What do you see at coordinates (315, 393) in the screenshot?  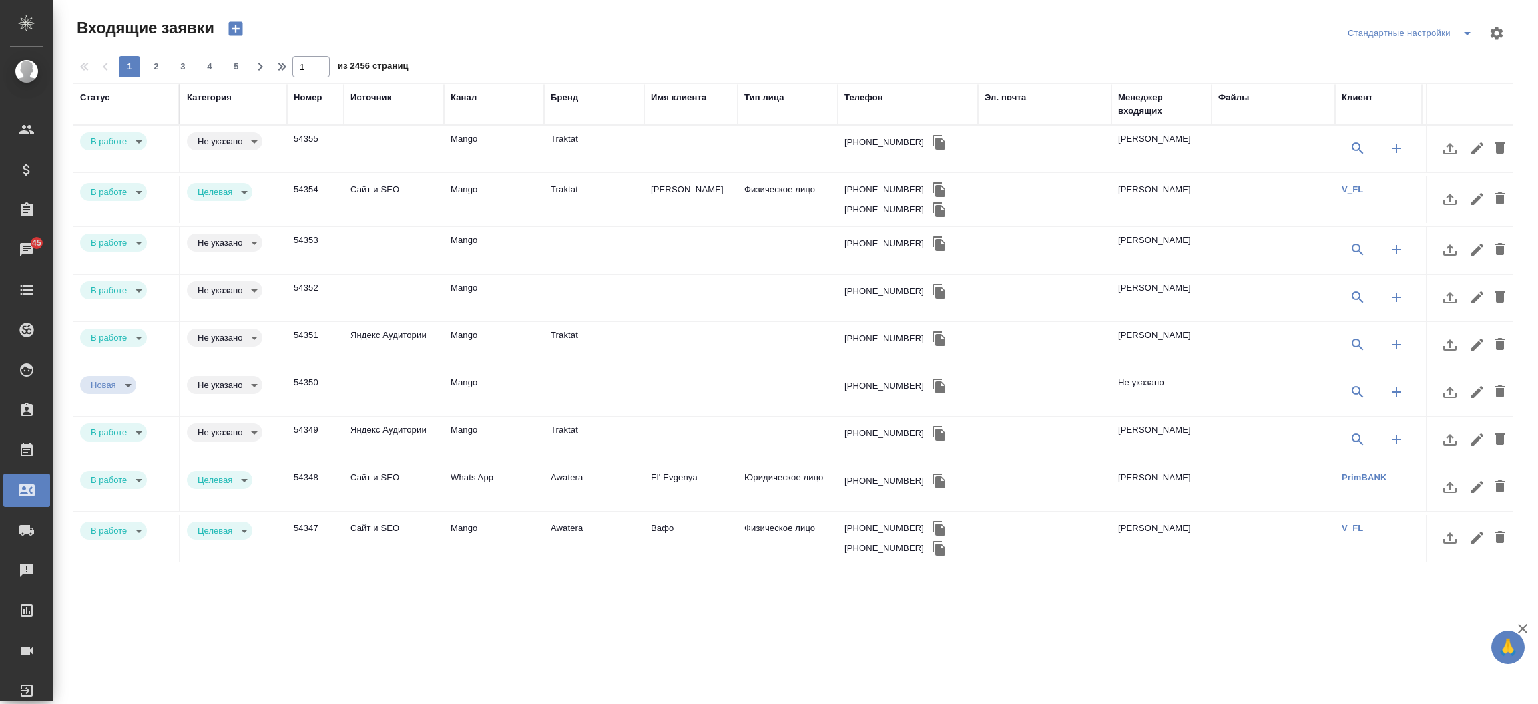 I see `td: 54350` at bounding box center [315, 393].